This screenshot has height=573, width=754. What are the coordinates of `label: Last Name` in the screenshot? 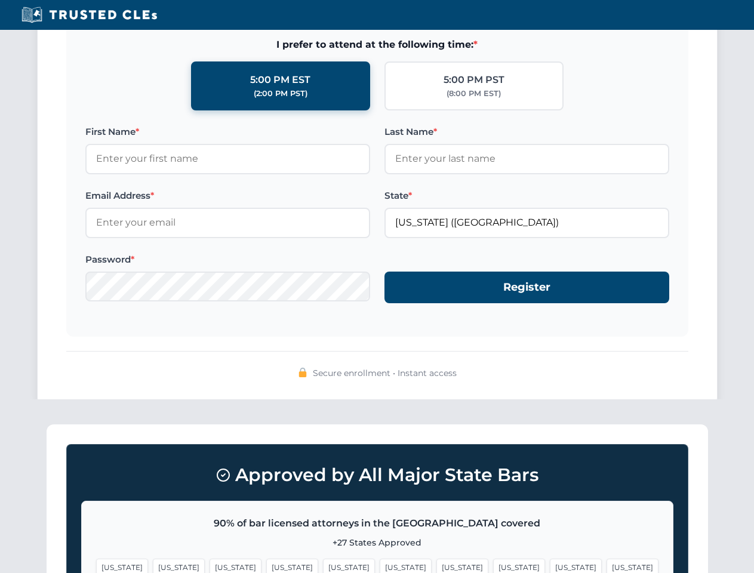 It's located at (526, 132).